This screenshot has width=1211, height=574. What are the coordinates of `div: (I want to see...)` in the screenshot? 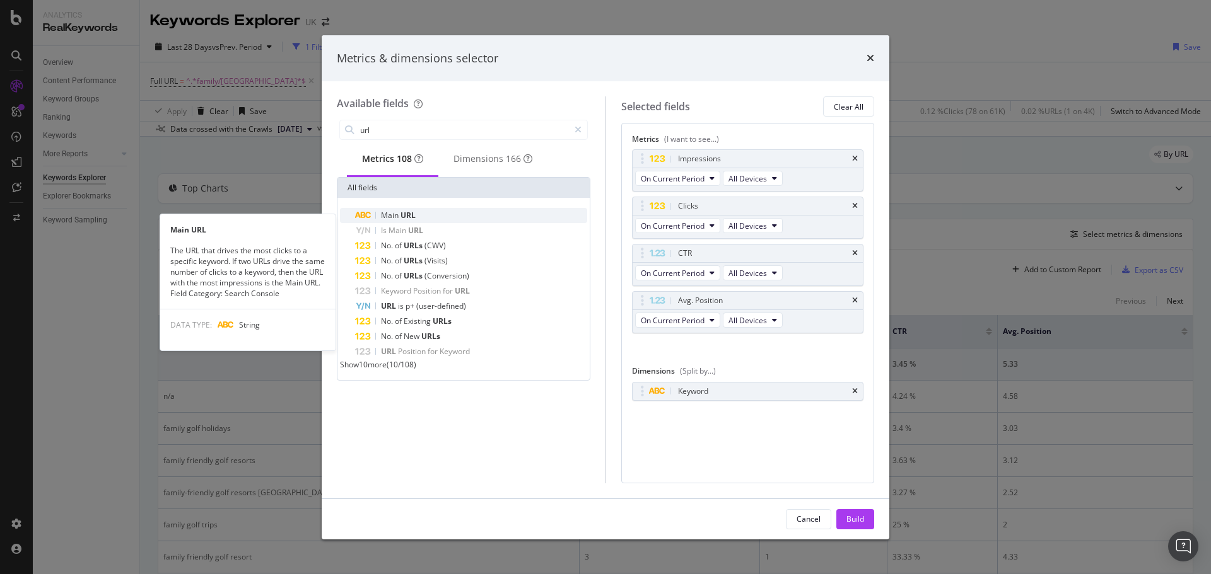 It's located at (691, 139).